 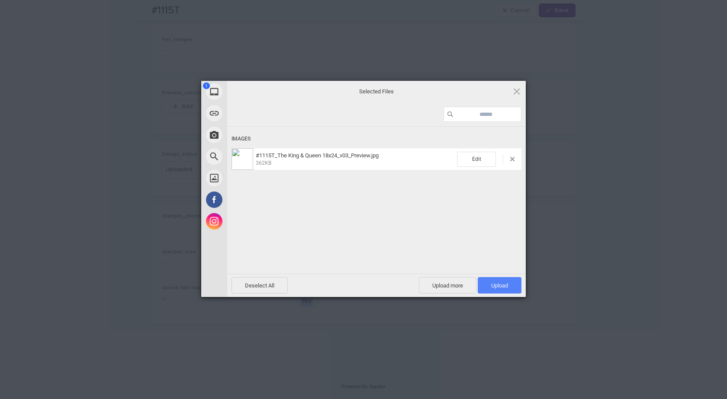 I want to click on span: Edit, so click(x=476, y=159).